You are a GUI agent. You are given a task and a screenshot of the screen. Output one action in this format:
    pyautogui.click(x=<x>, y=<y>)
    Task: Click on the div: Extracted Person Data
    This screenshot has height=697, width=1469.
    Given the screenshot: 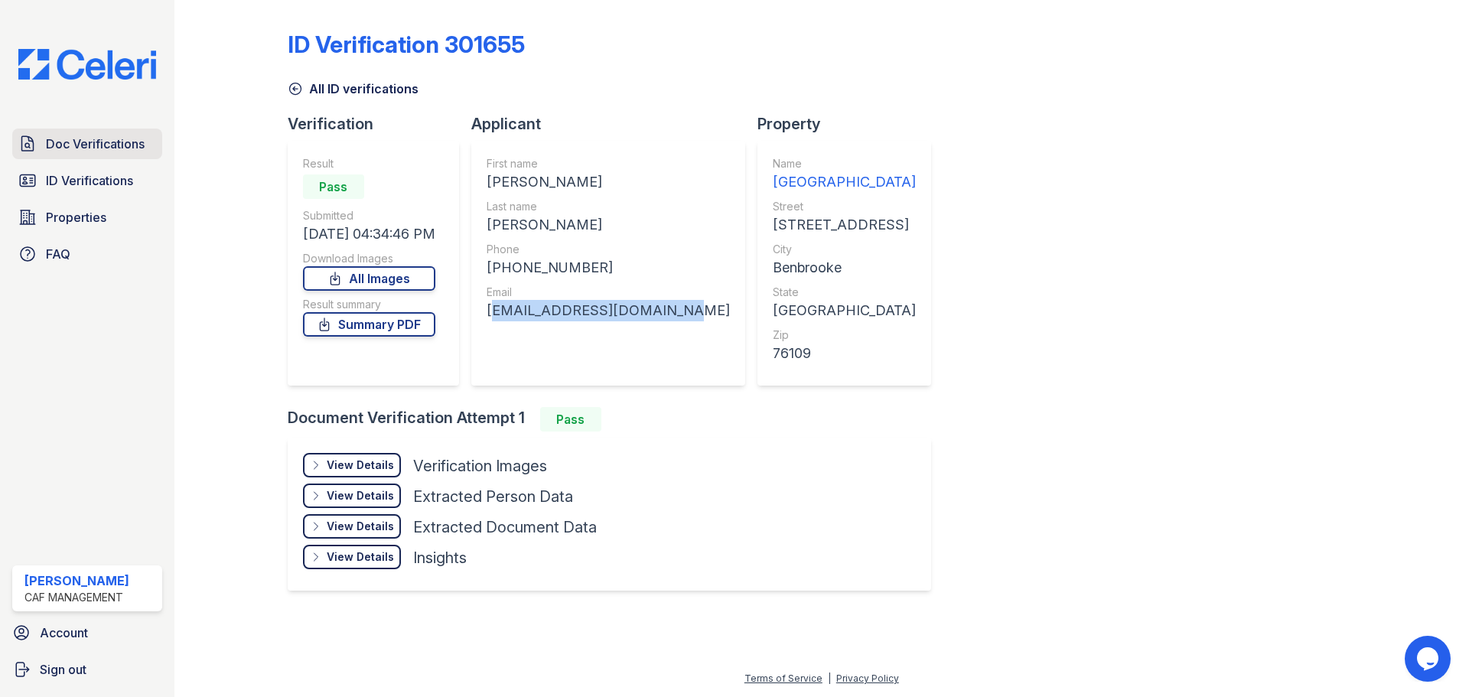 What is the action you would take?
    pyautogui.click(x=493, y=497)
    